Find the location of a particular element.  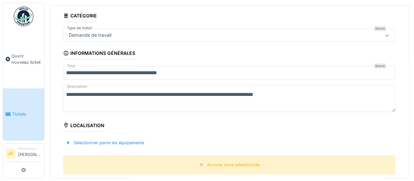

span: Ouvrir nouveau ticket is located at coordinates (27, 59).